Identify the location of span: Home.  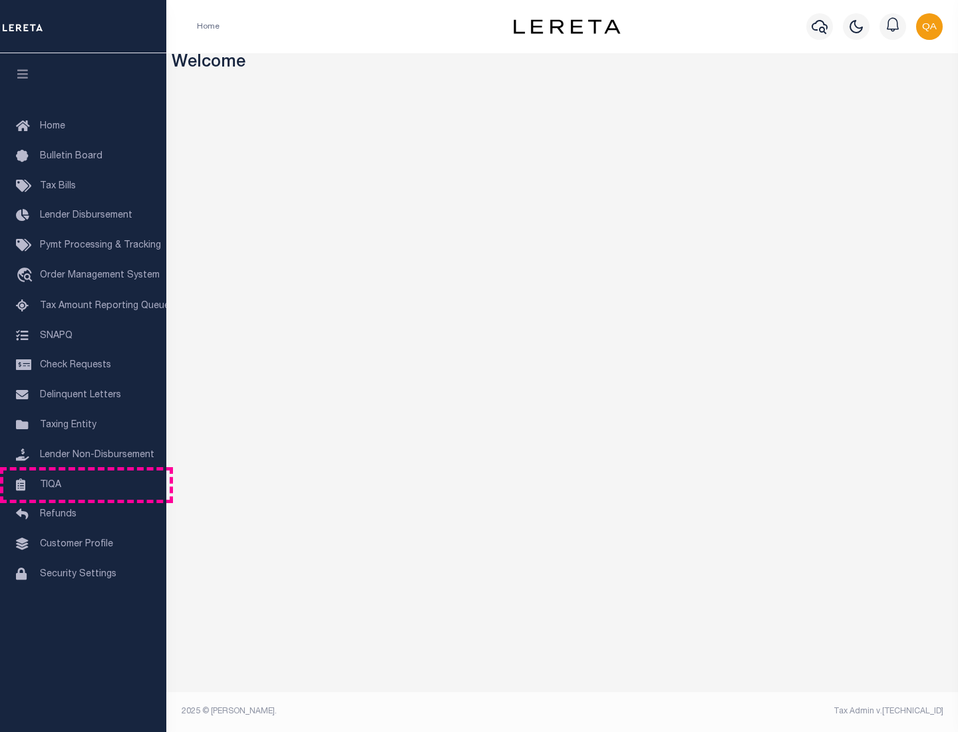
(53, 126).